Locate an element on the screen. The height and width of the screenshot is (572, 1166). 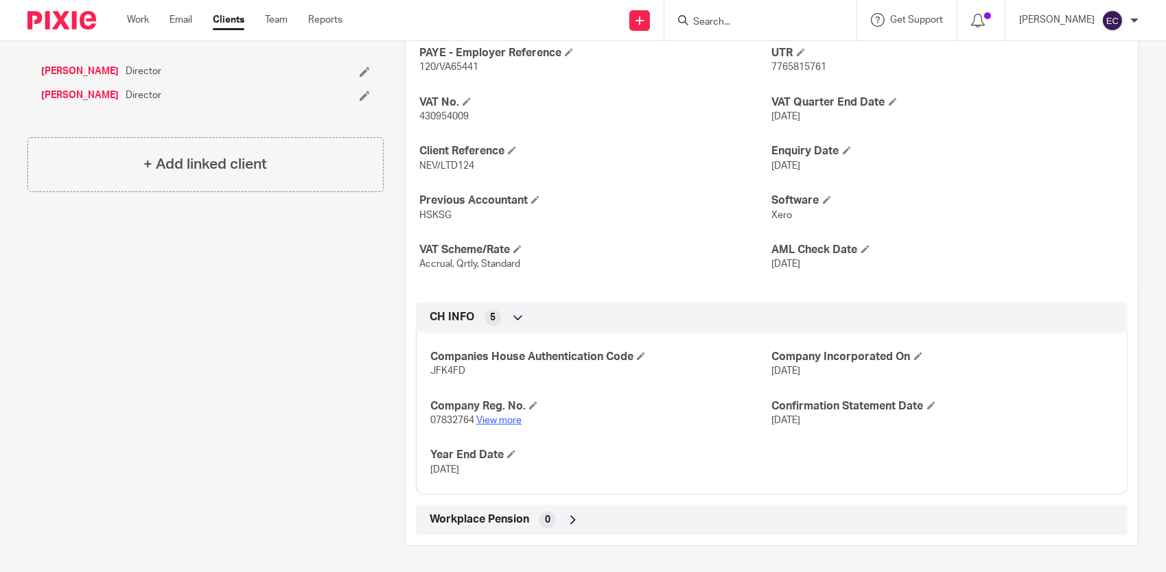
h4: PAYE - Employer Reference is located at coordinates (595, 53).